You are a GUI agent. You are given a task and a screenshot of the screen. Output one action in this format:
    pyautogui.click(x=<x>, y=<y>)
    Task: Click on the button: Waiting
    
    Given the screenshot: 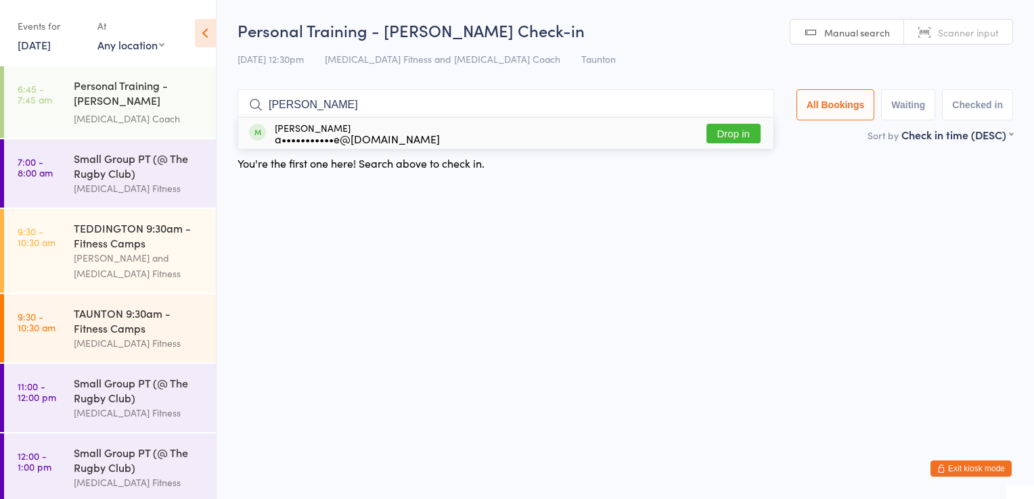 What is the action you would take?
    pyautogui.click(x=908, y=105)
    